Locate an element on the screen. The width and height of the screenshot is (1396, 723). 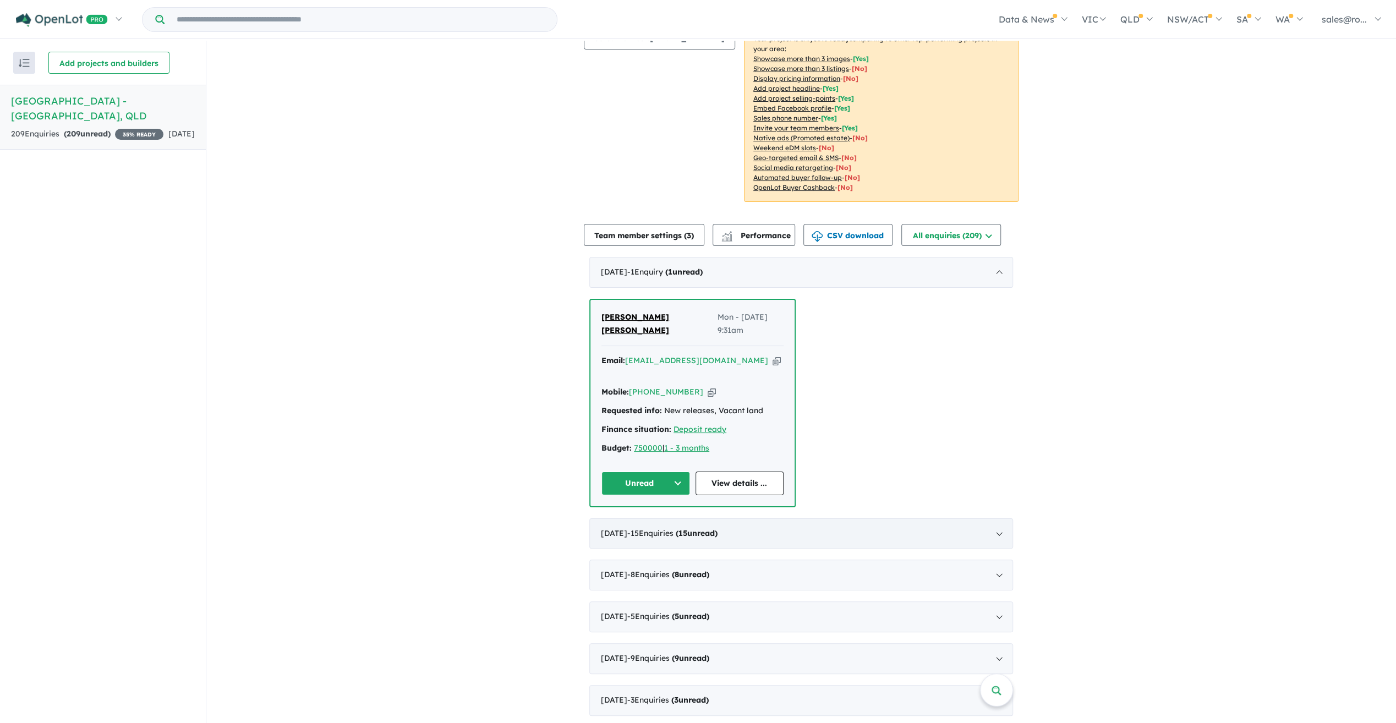
span: 8 is located at coordinates (677, 574).